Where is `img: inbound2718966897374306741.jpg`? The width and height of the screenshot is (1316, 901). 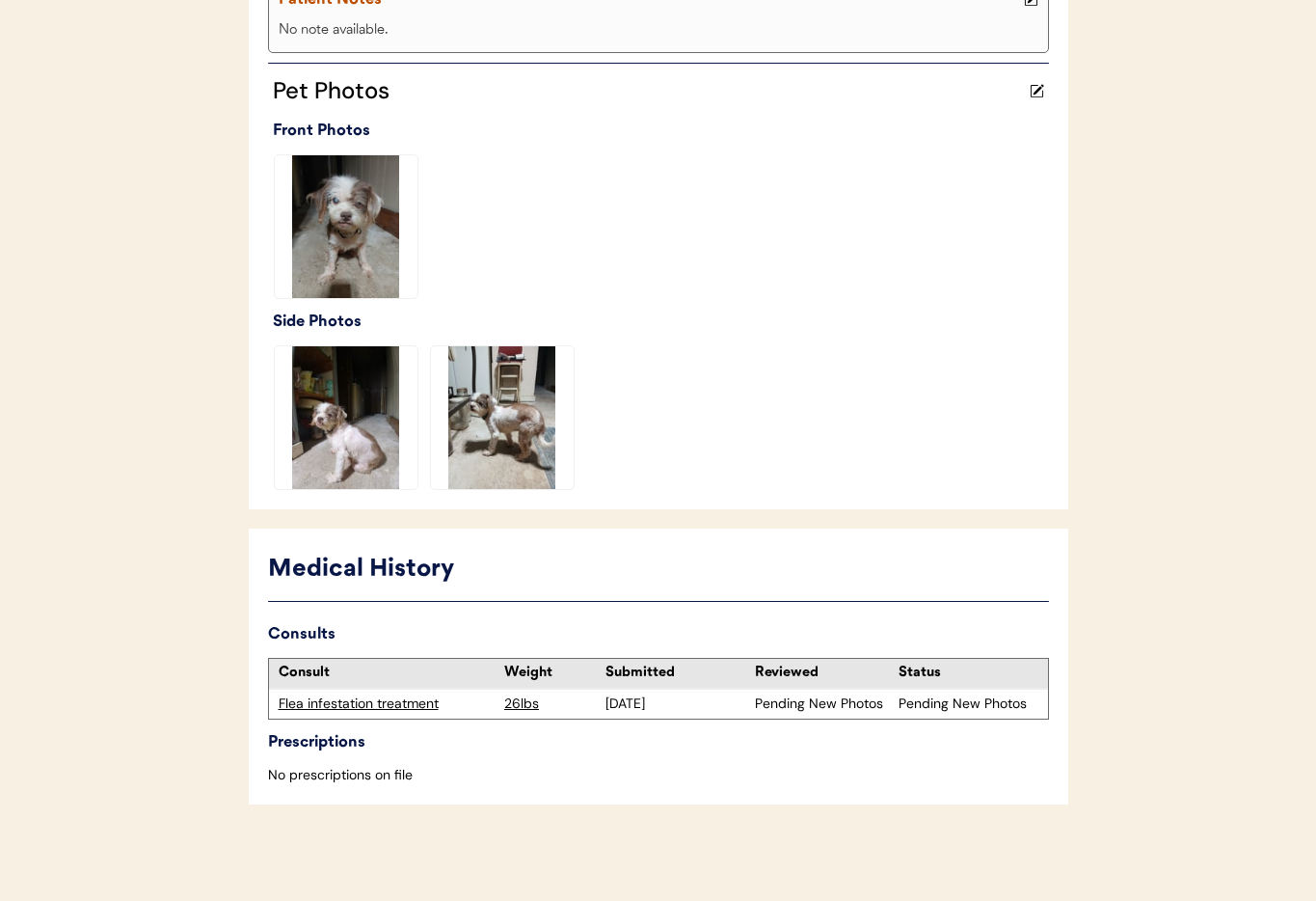
img: inbound2718966897374306741.jpg is located at coordinates (346, 226).